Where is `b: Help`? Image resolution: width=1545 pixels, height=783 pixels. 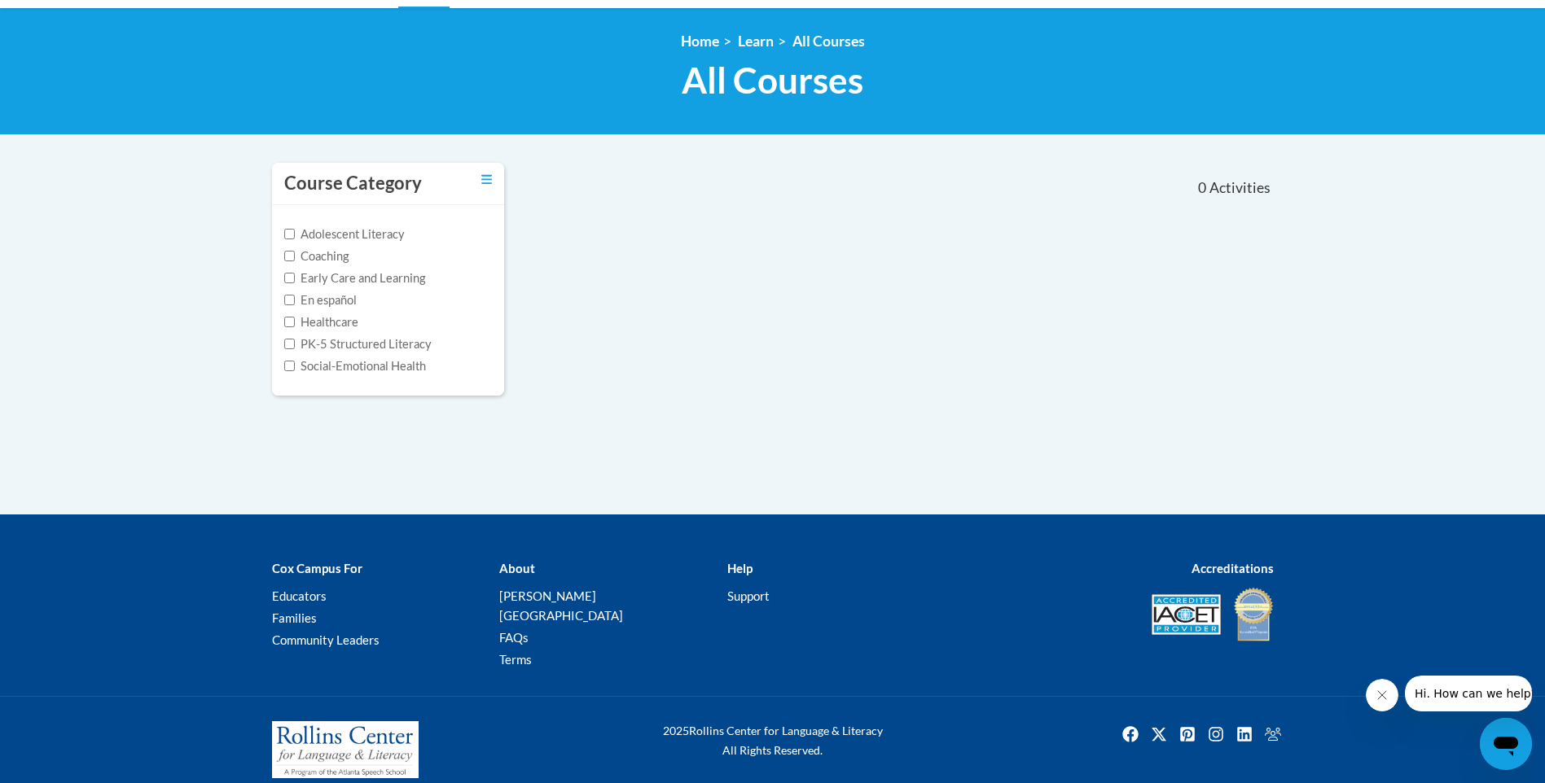 b: Help is located at coordinates (739, 568).